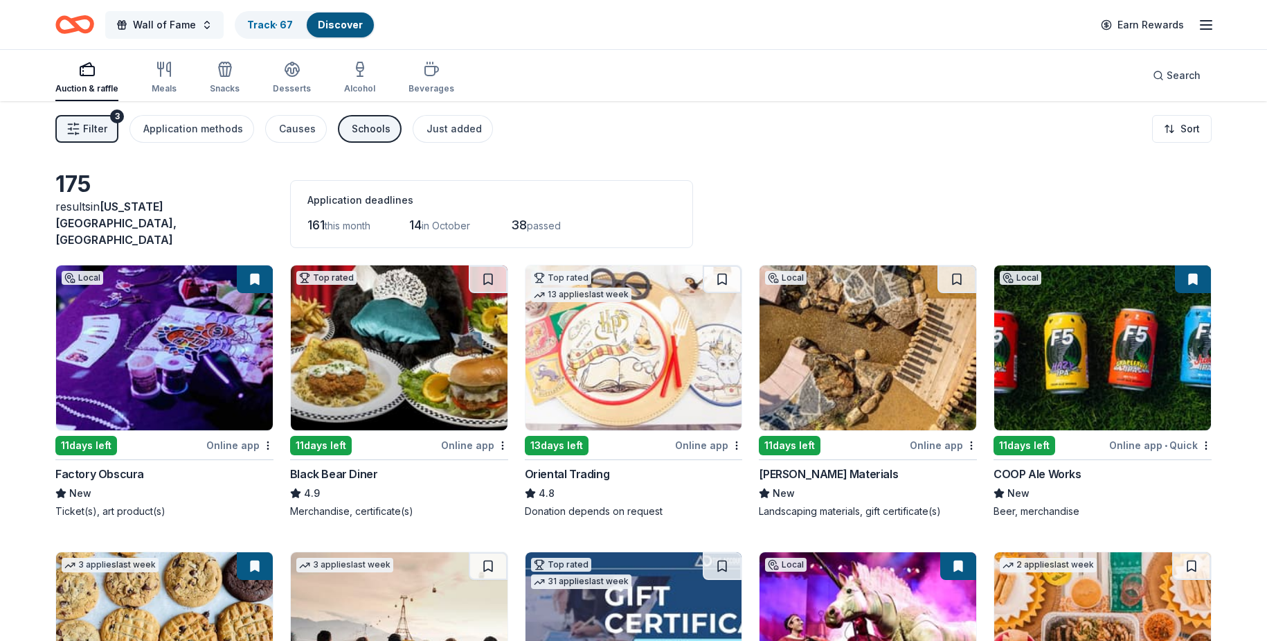 The image size is (1267, 641). I want to click on span: in, so click(116, 223).